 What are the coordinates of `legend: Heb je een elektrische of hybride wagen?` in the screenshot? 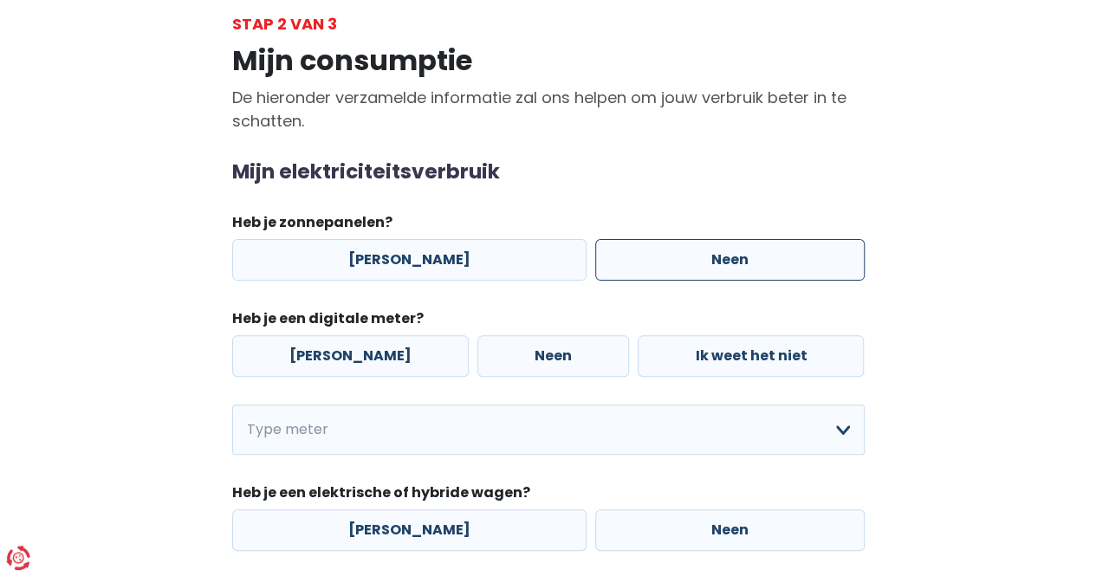 It's located at (549, 496).